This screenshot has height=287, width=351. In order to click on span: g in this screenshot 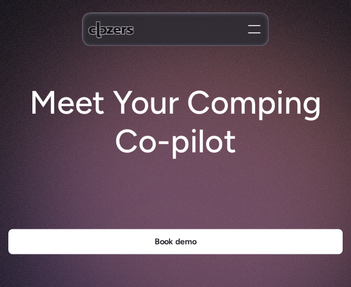, I will do `click(231, 183)`.